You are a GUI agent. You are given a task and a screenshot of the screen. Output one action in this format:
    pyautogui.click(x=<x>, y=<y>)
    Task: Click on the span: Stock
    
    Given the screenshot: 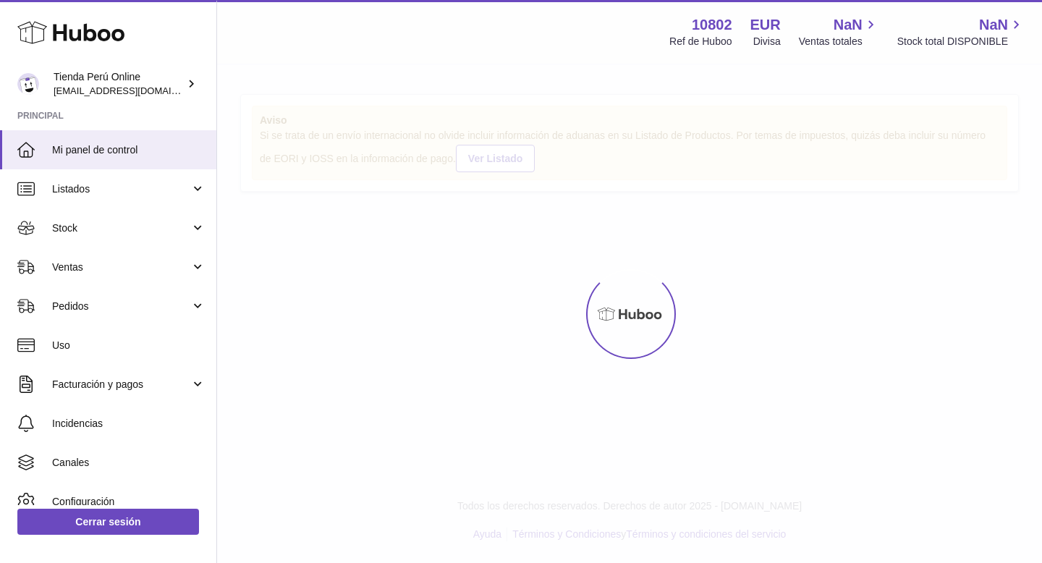 What is the action you would take?
    pyautogui.click(x=121, y=228)
    